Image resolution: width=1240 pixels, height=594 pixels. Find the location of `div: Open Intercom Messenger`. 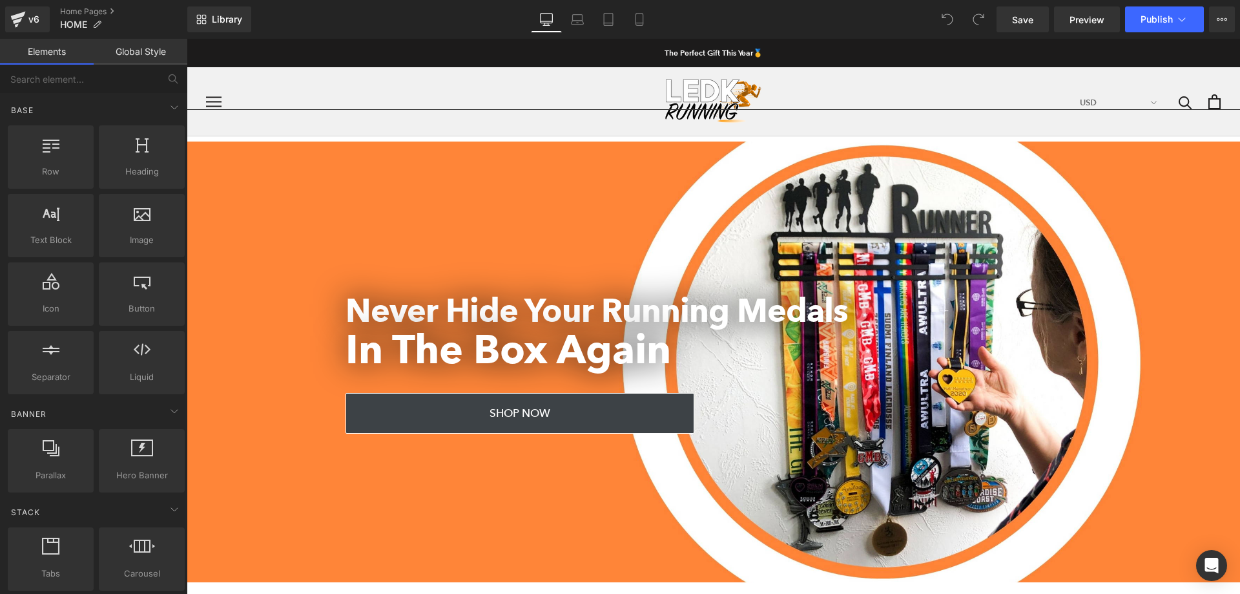

div: Open Intercom Messenger is located at coordinates (1212, 565).